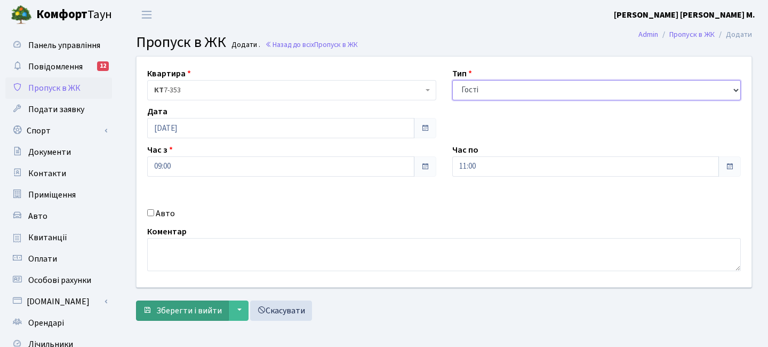 Image resolution: width=768 pixels, height=347 pixels. I want to click on a: Admin, so click(648, 34).